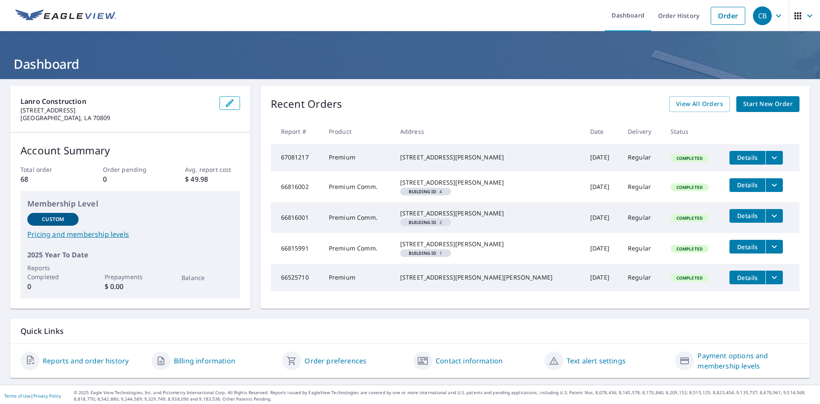  What do you see at coordinates (763, 16) in the screenshot?
I see `div: CB` at bounding box center [763, 16].